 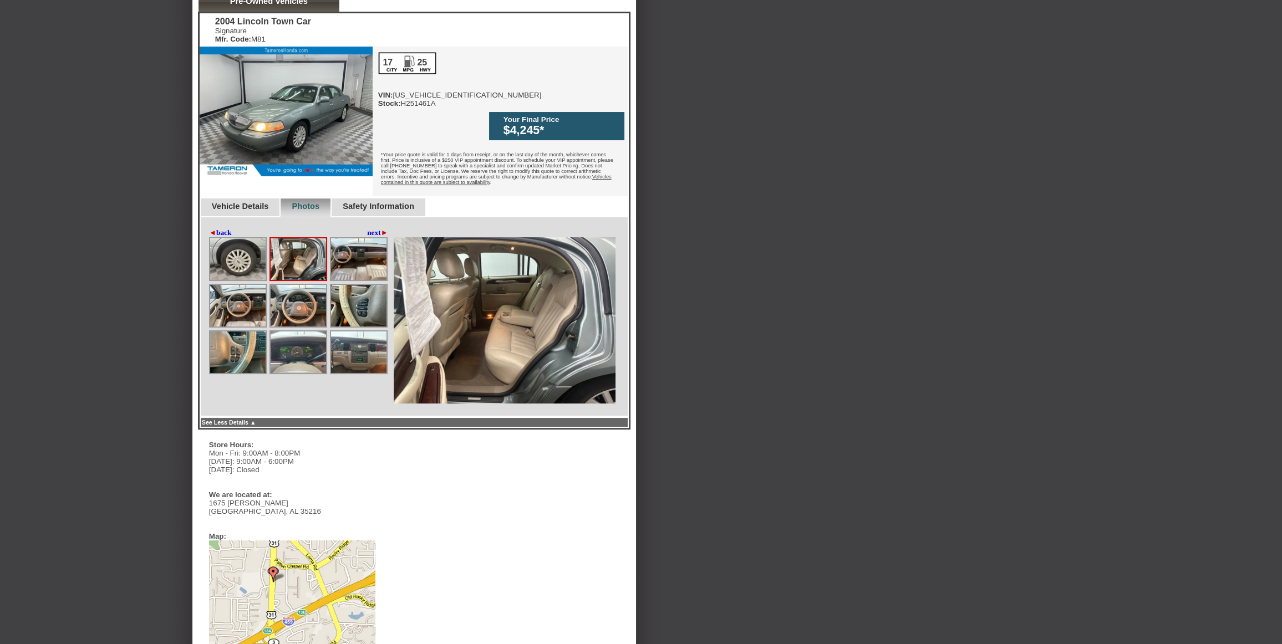 What do you see at coordinates (217, 536) in the screenshot?
I see `div: Map:` at bounding box center [217, 536].